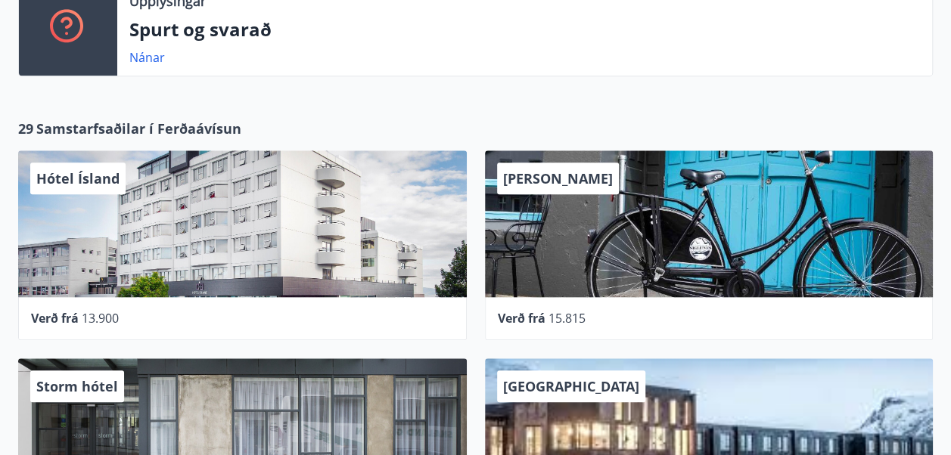  Describe the element at coordinates (78, 178) in the screenshot. I see `span: Hótel Ísland` at that location.